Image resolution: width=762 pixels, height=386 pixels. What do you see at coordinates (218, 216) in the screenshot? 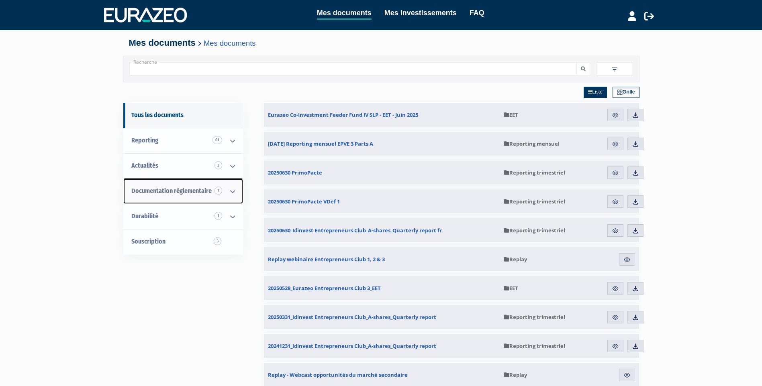
I see `span: 1` at bounding box center [218, 216].